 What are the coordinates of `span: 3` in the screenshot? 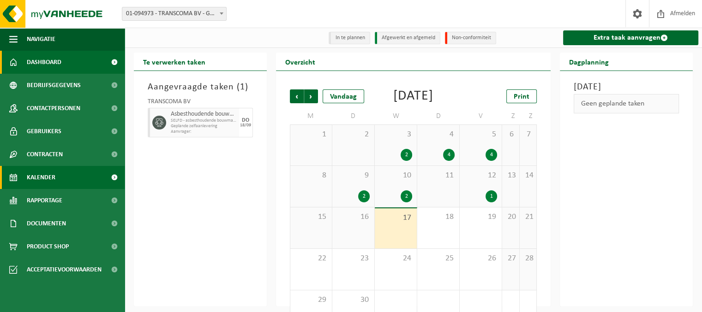 It's located at (396, 135).